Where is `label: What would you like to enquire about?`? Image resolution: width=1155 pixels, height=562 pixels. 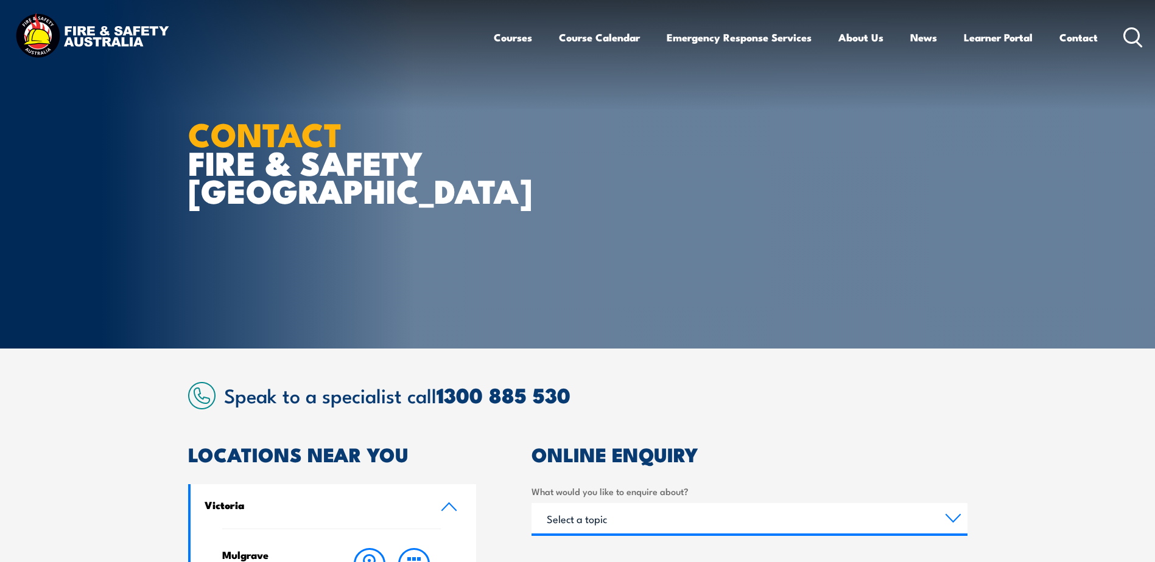 label: What would you like to enquire about? is located at coordinates (749, 491).